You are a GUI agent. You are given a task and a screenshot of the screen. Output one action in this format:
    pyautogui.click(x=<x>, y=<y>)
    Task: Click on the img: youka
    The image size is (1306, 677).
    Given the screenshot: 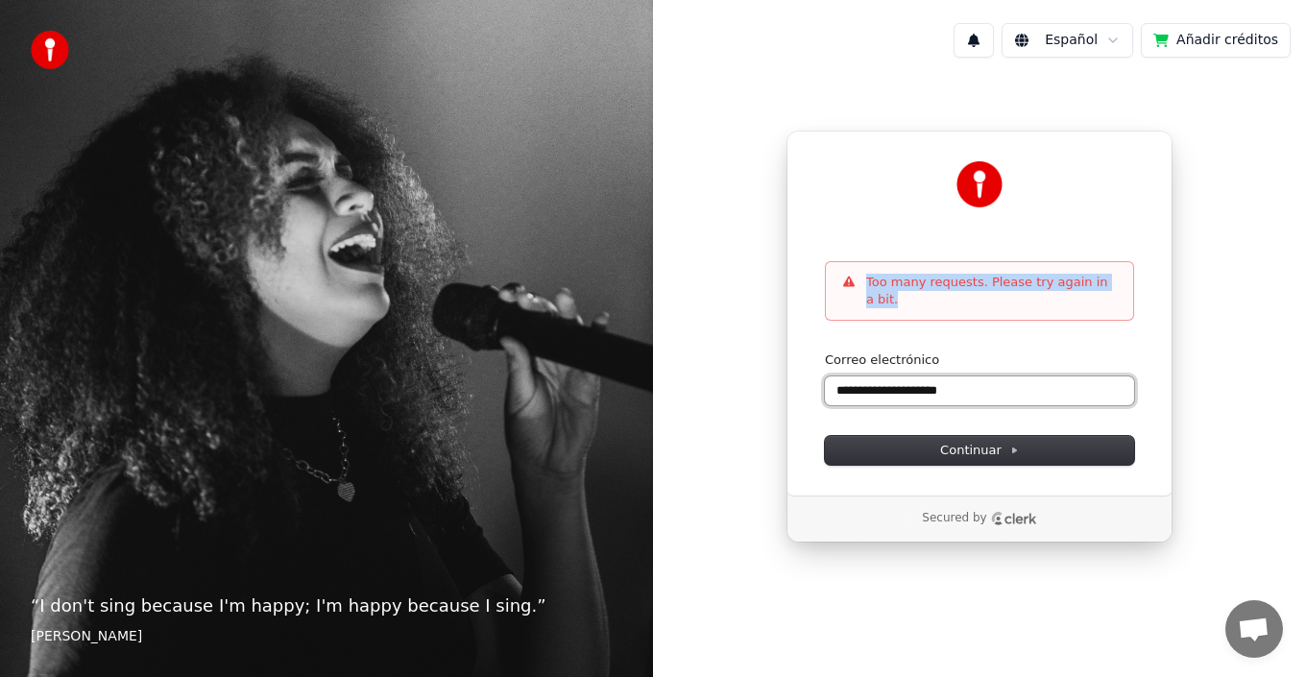 What is the action you would take?
    pyautogui.click(x=50, y=50)
    